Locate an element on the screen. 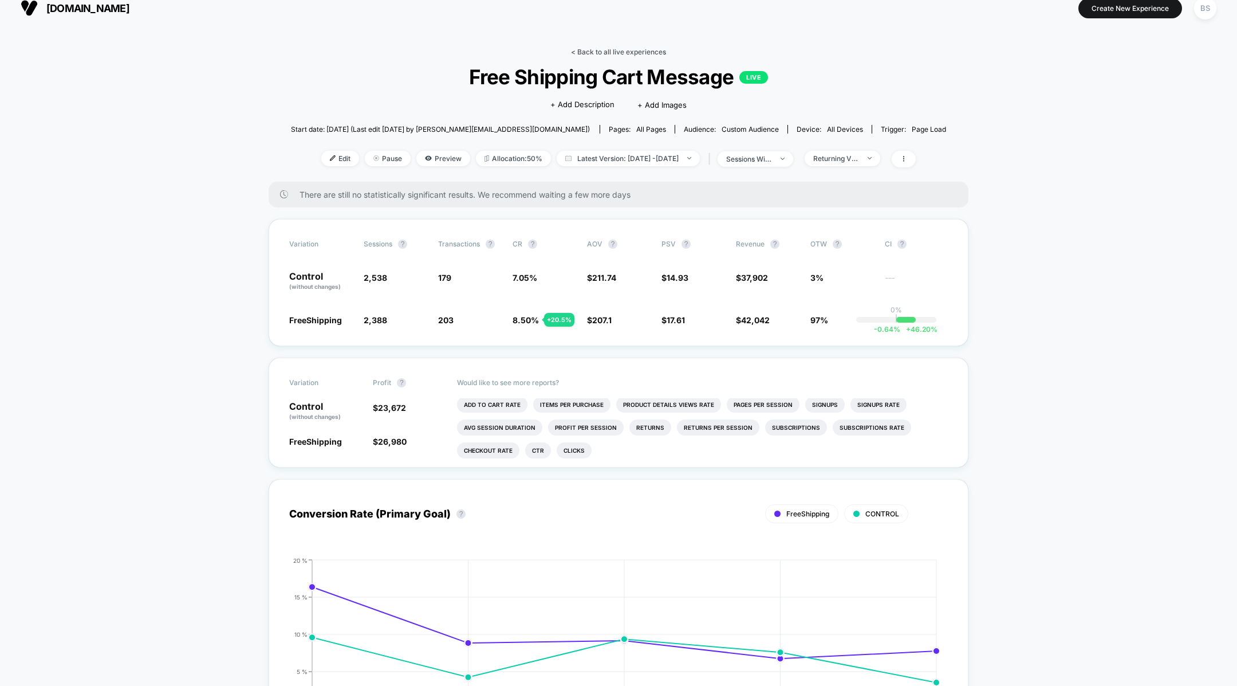  span: 2,538 is located at coordinates (375, 277).